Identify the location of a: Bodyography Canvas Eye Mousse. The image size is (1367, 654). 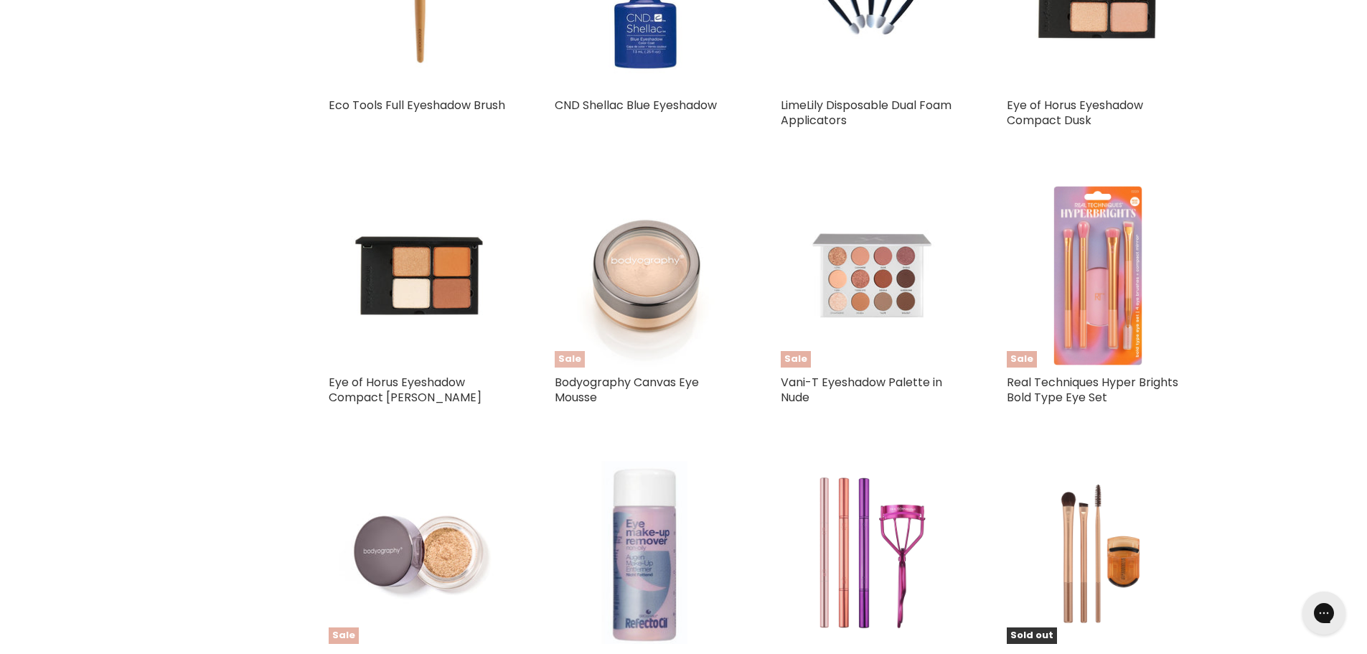
(626, 390).